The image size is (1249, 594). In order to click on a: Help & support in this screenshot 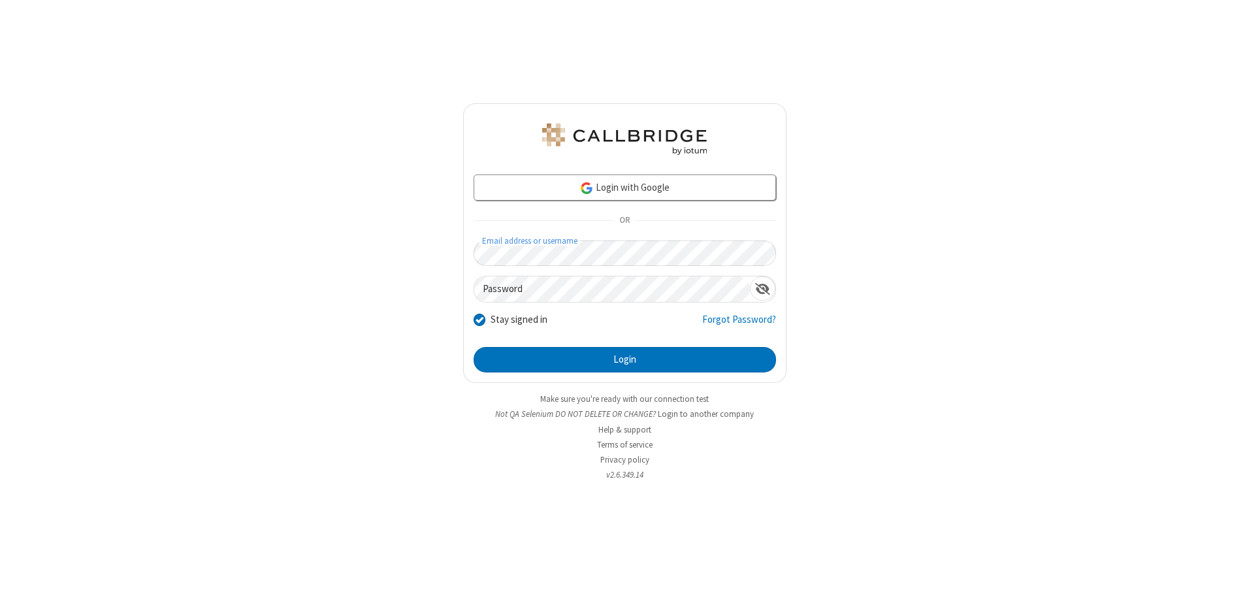, I will do `click(625, 429)`.